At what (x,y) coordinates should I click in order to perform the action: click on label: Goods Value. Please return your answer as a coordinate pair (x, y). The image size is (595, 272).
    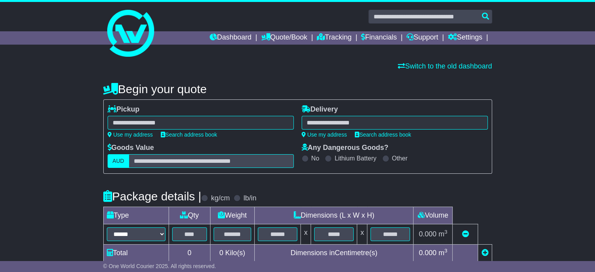
    Looking at the image, I should click on (131, 148).